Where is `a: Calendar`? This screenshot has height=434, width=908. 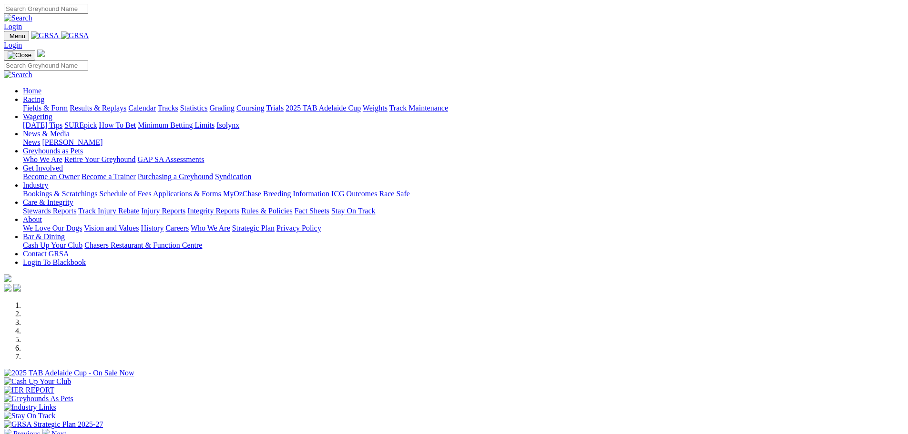
a: Calendar is located at coordinates (142, 108).